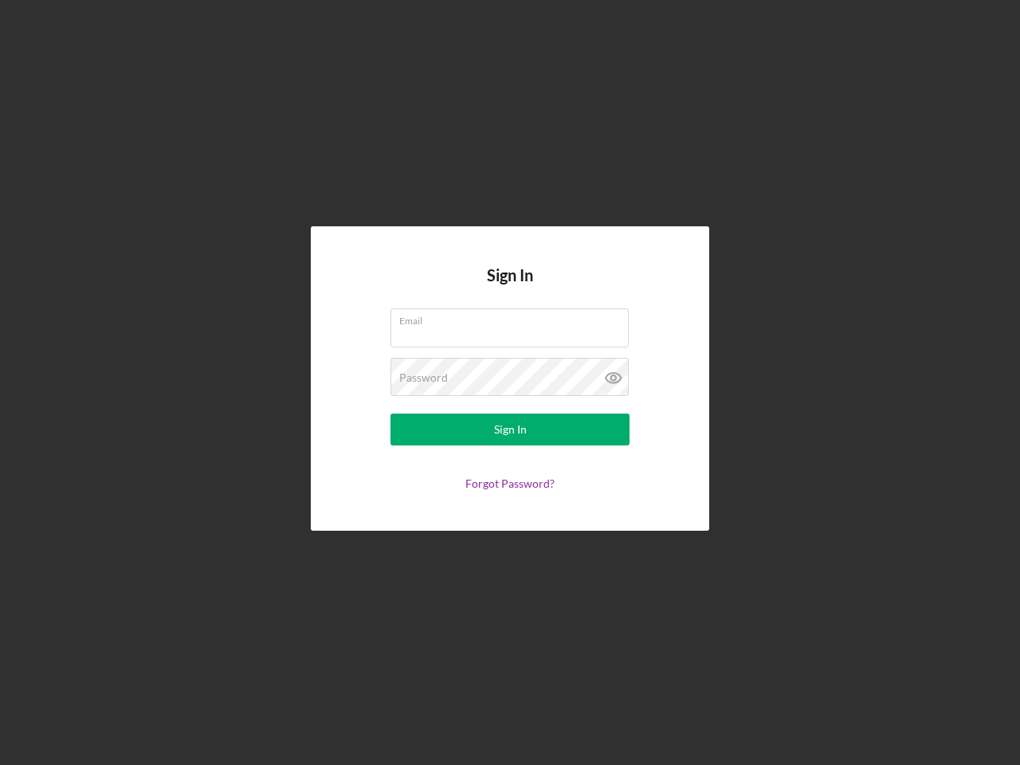 Image resolution: width=1020 pixels, height=765 pixels. I want to click on button: Sign In, so click(510, 430).